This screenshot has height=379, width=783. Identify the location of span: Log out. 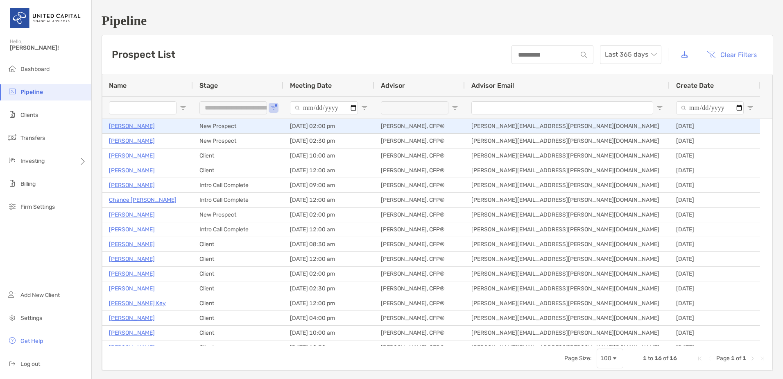
(30, 363).